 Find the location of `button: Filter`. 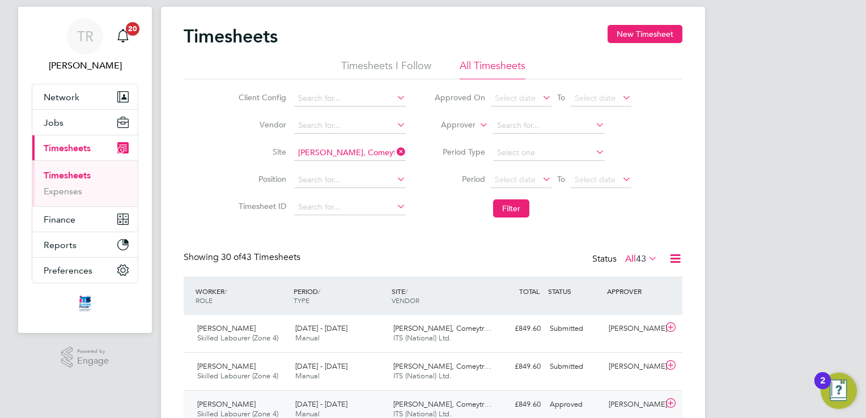

button: Filter is located at coordinates (511, 209).